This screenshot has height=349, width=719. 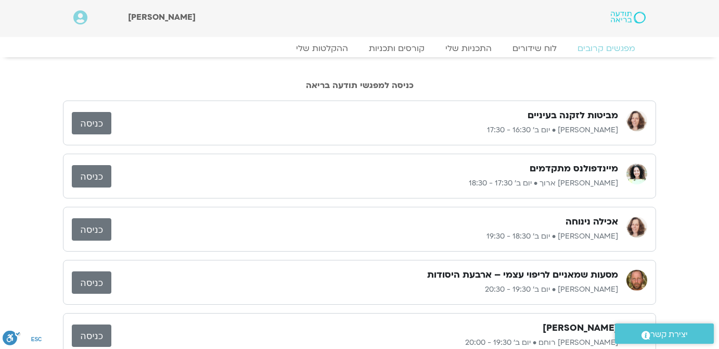 I want to click on h2: כניסה למפגשי תודעה בריאה, so click(x=360, y=85).